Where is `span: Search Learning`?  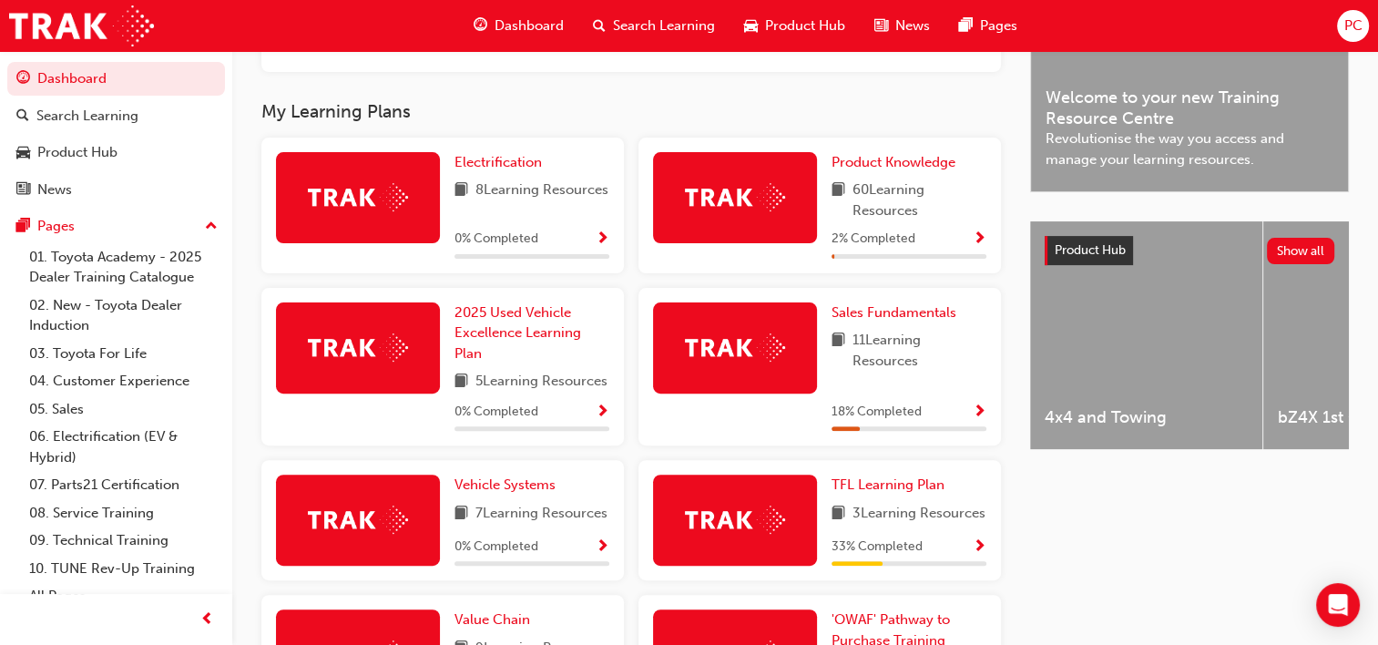
span: Search Learning is located at coordinates (664, 26).